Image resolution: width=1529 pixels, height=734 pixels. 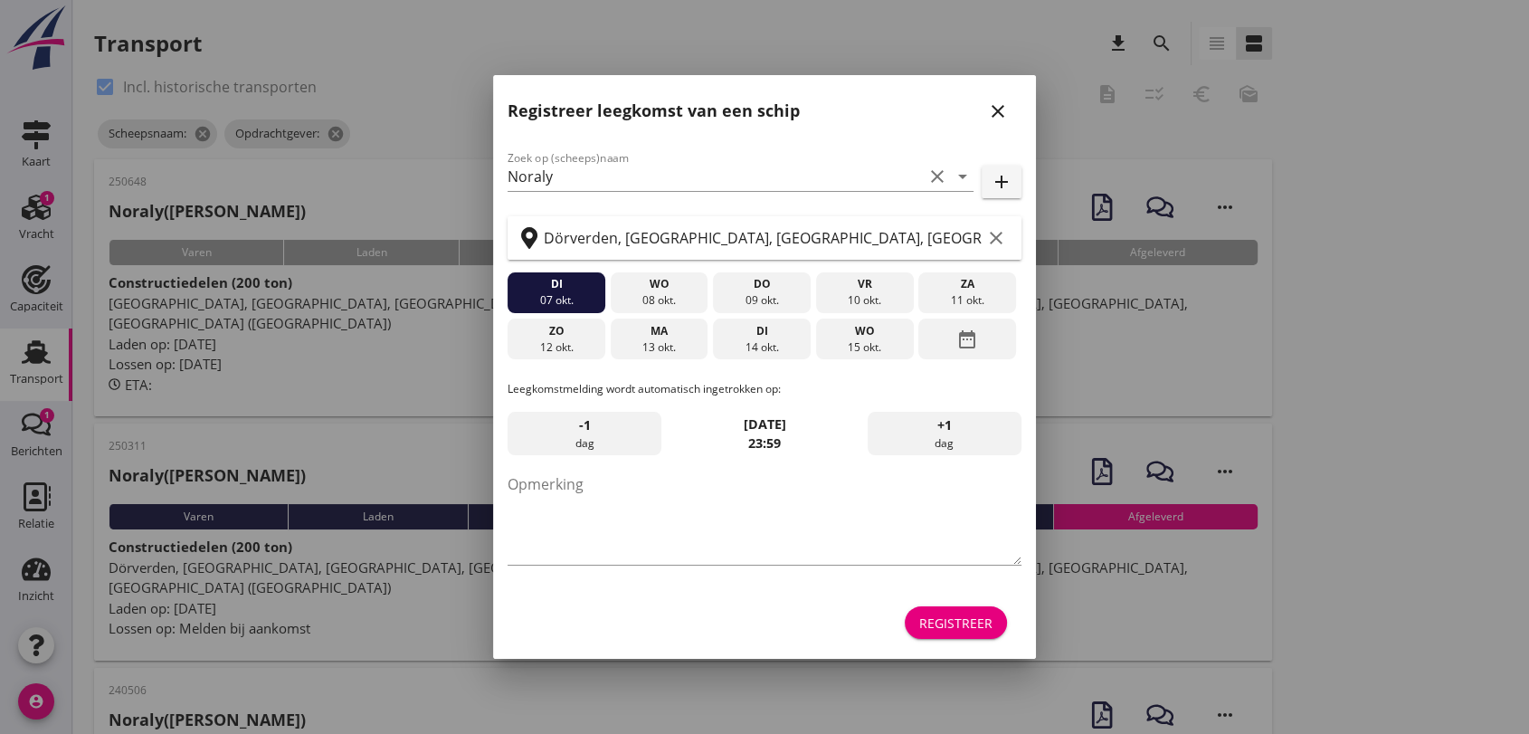 I want to click on i: date_range, so click(x=967, y=339).